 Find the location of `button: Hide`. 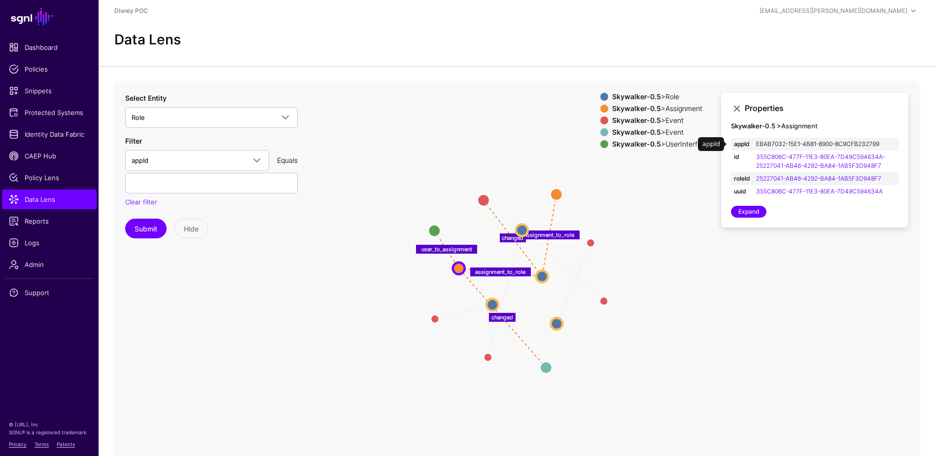

button: Hide is located at coordinates (191, 228).